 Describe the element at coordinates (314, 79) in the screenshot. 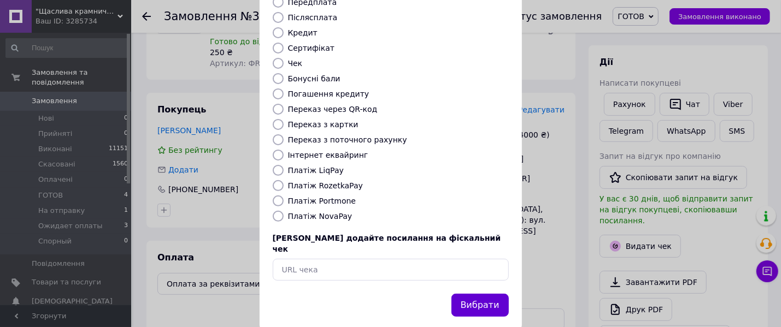

I see `label: Бонусні бали` at that location.